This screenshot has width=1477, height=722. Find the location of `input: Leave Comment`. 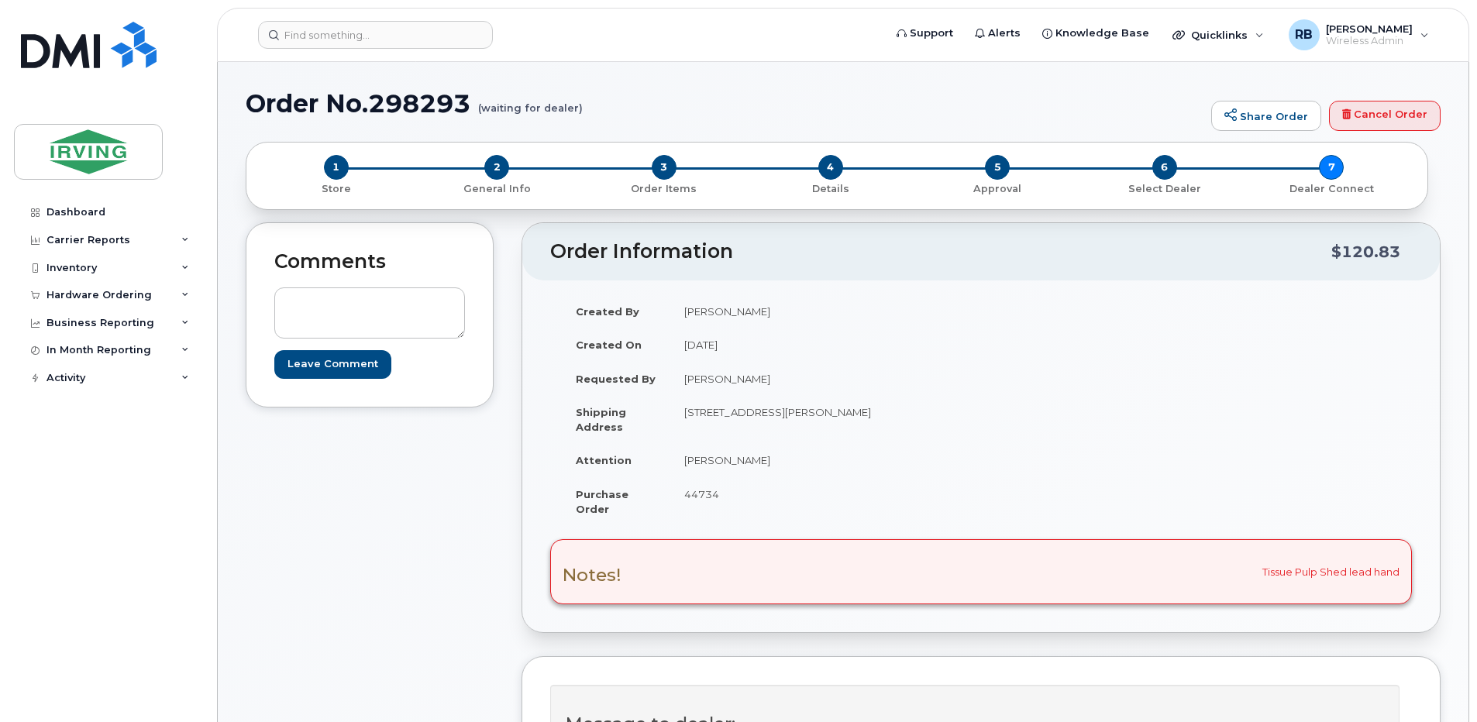

input: Leave Comment is located at coordinates (332, 364).